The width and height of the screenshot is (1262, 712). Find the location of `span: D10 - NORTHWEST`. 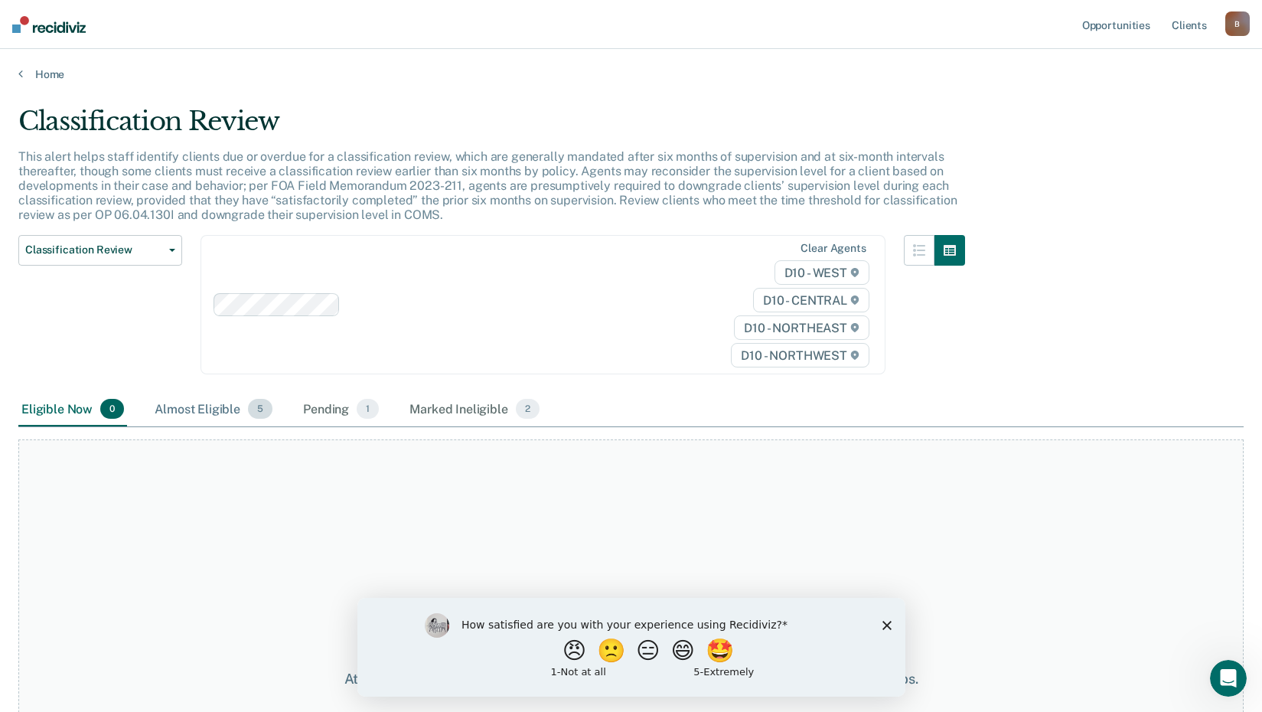

span: D10 - NORTHWEST is located at coordinates (800, 355).